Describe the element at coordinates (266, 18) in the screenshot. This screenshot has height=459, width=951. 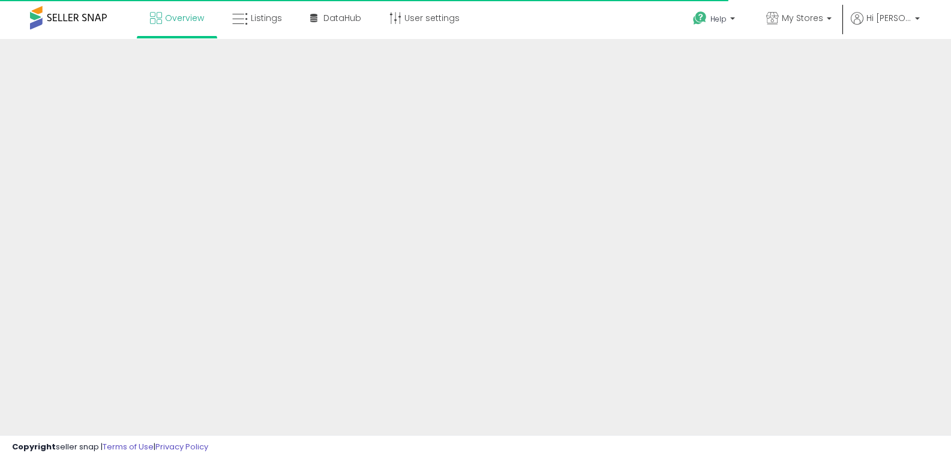
I see `span: Listings` at that location.